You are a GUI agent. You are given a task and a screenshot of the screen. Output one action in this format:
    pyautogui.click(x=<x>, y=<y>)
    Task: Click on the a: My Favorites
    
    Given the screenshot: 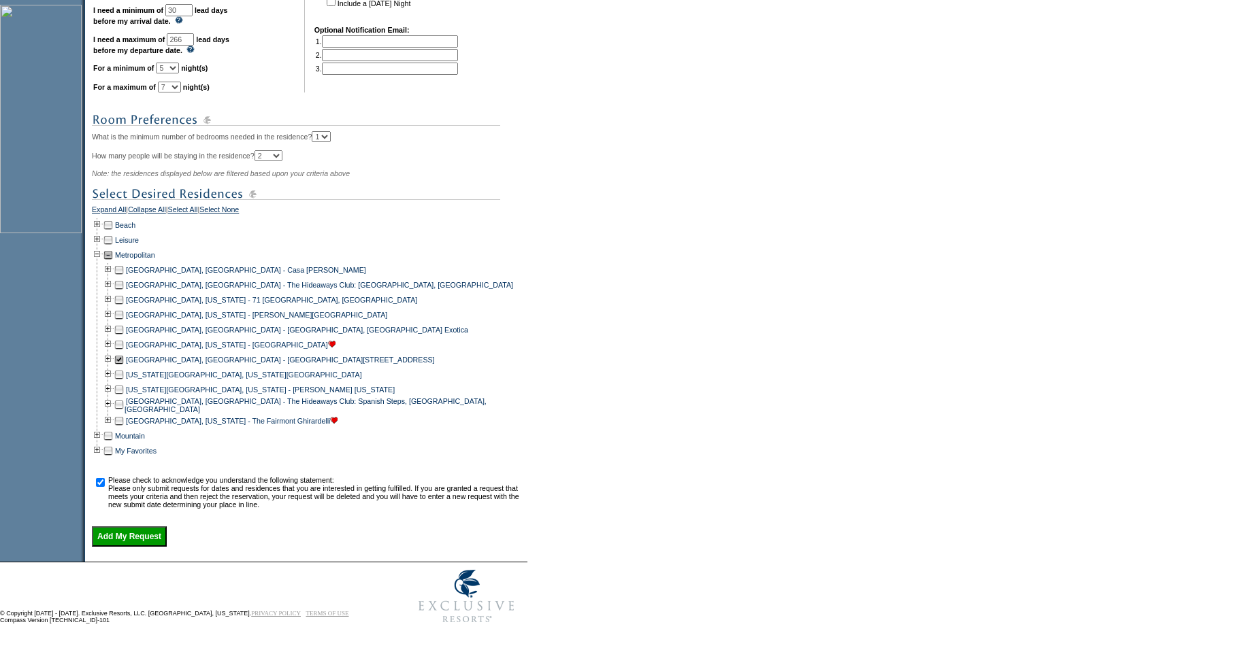 What is the action you would take?
    pyautogui.click(x=135, y=451)
    